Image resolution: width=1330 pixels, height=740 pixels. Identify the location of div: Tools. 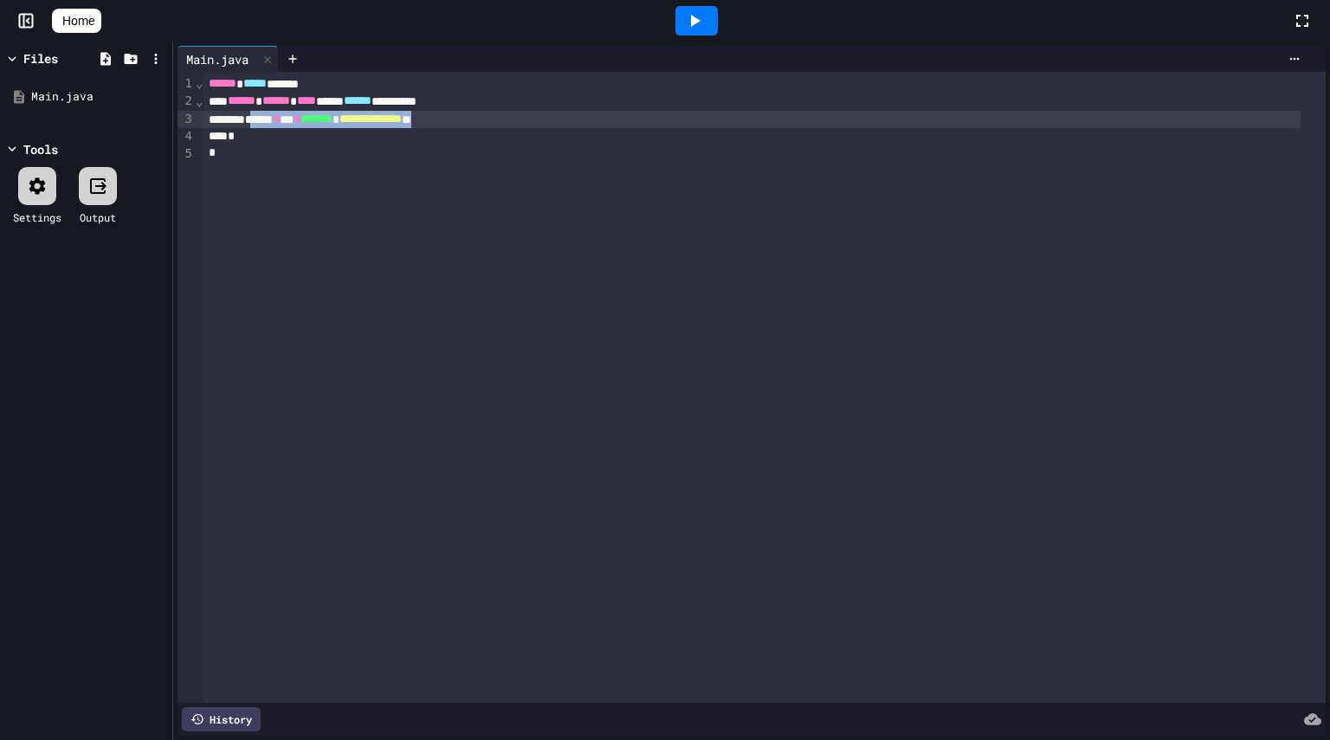
(41, 149).